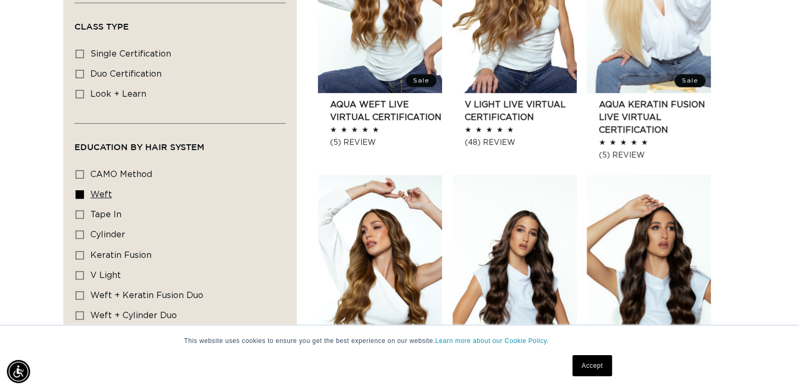 The width and height of the screenshot is (799, 390). I want to click on div: Accessibility Menu, so click(18, 371).